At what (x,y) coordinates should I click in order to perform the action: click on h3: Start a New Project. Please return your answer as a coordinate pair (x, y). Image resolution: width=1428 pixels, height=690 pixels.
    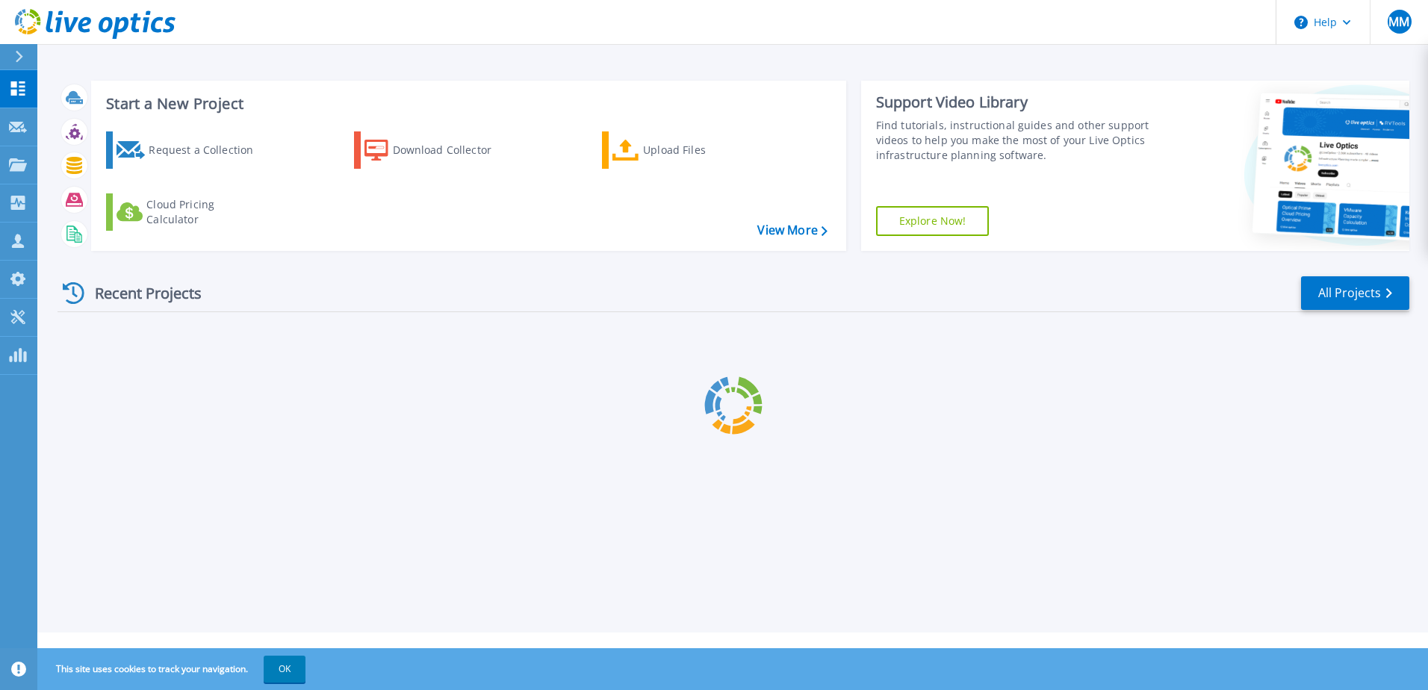
    Looking at the image, I should click on (466, 104).